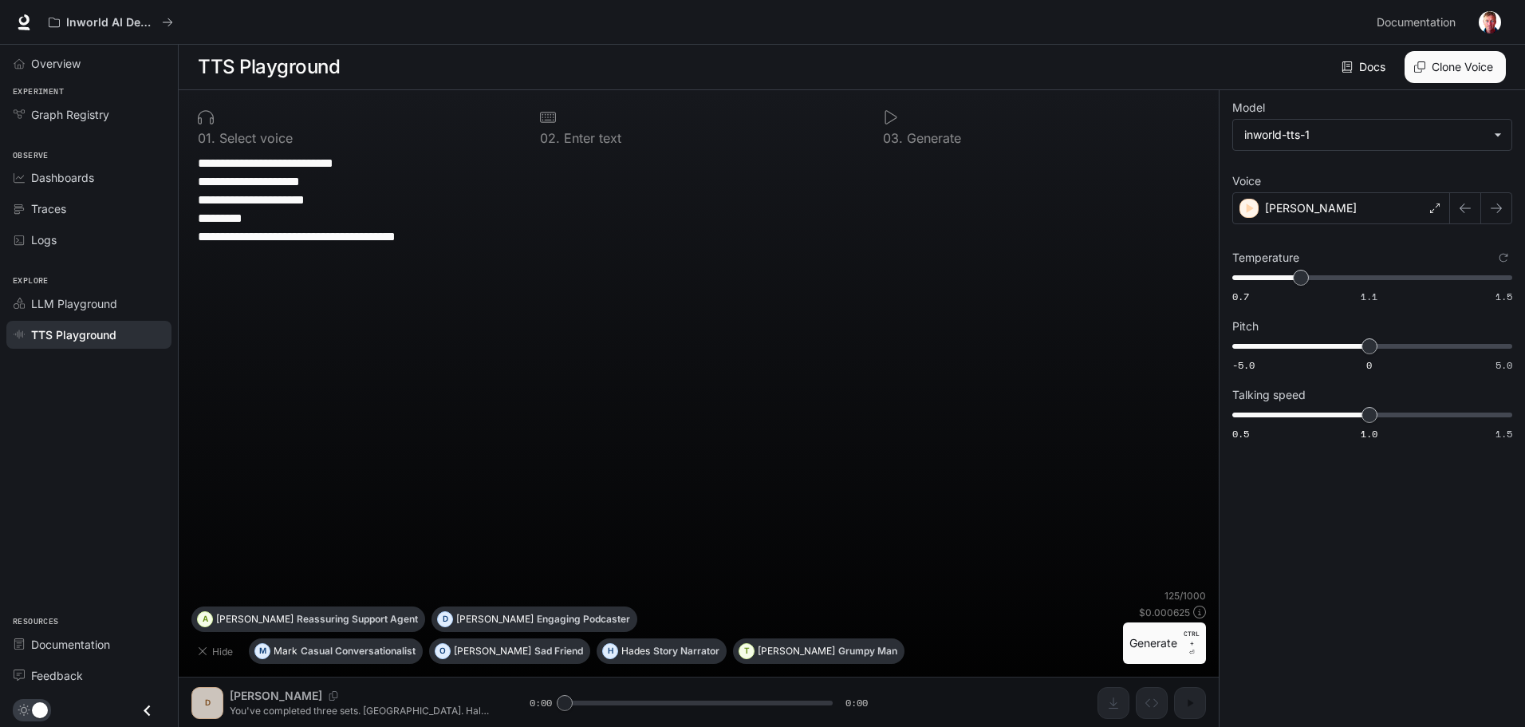 This screenshot has width=1525, height=727. I want to click on span: Feedback, so click(57, 675).